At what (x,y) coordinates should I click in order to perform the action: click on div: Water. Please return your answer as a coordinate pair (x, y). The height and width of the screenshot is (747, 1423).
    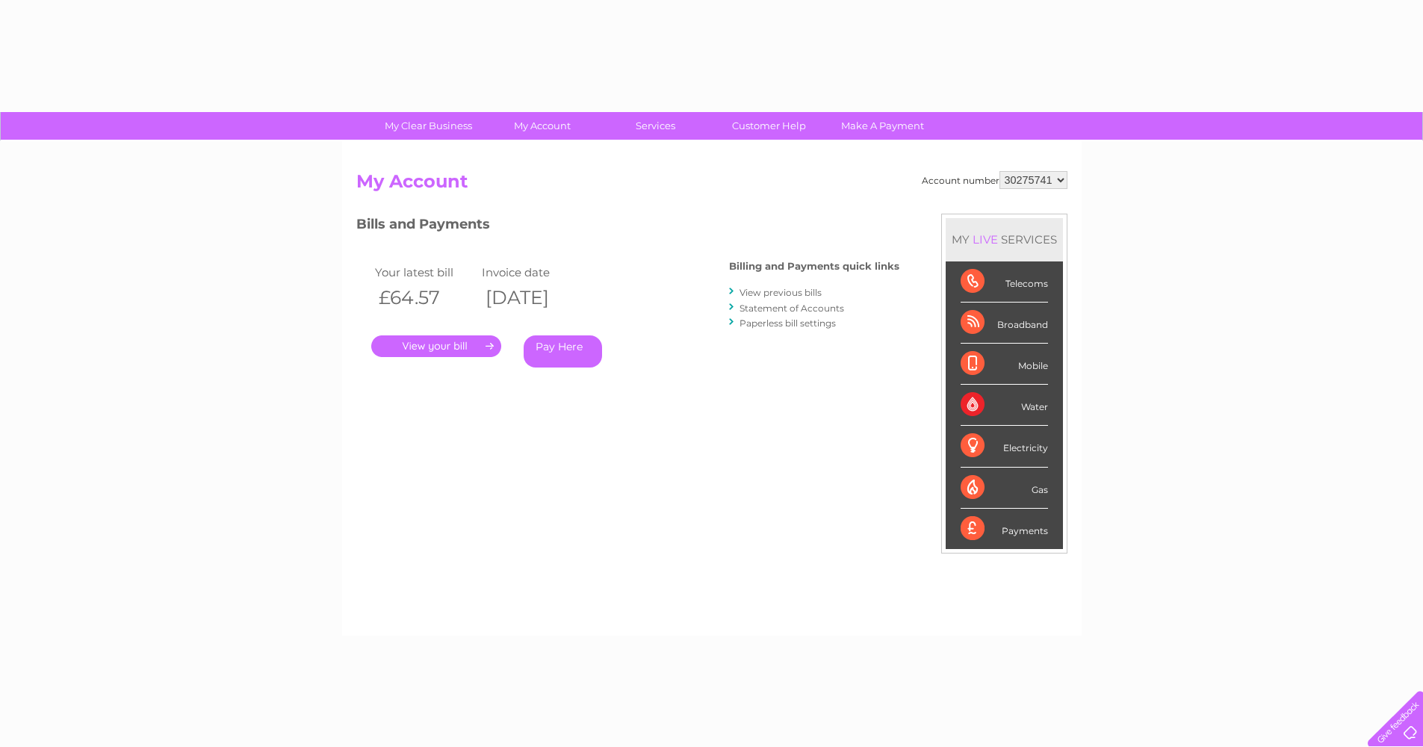
    Looking at the image, I should click on (1004, 405).